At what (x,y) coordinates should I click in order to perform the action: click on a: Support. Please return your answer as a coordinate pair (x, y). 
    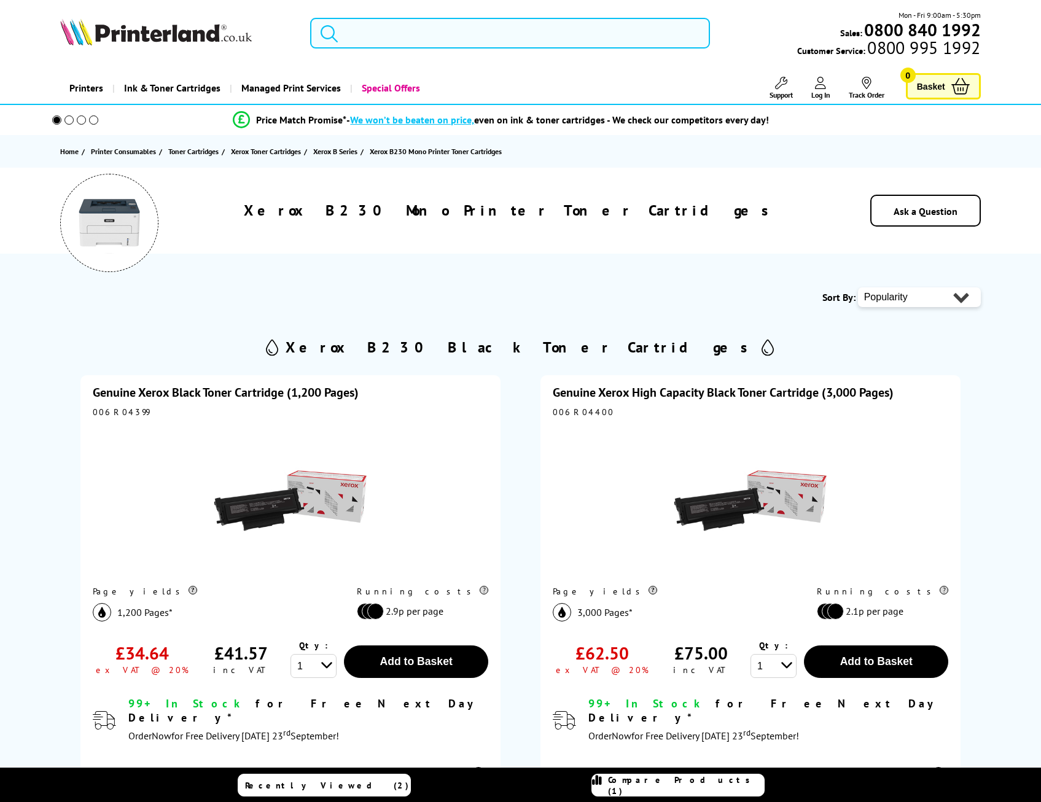
    Looking at the image, I should click on (781, 88).